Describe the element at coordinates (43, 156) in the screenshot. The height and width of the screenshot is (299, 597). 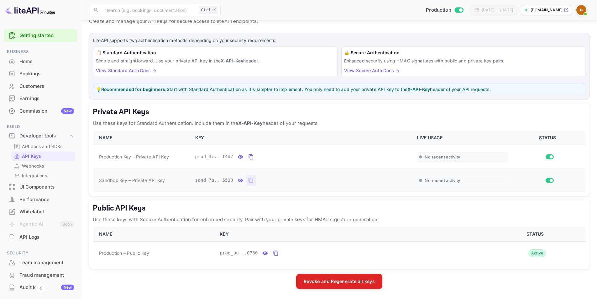
I see `div: API Keys` at that location.